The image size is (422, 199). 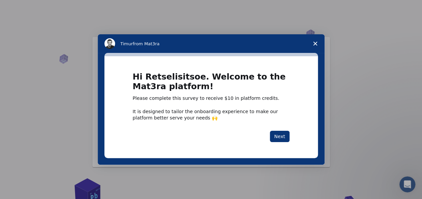 I want to click on span: Close survey, so click(x=315, y=44).